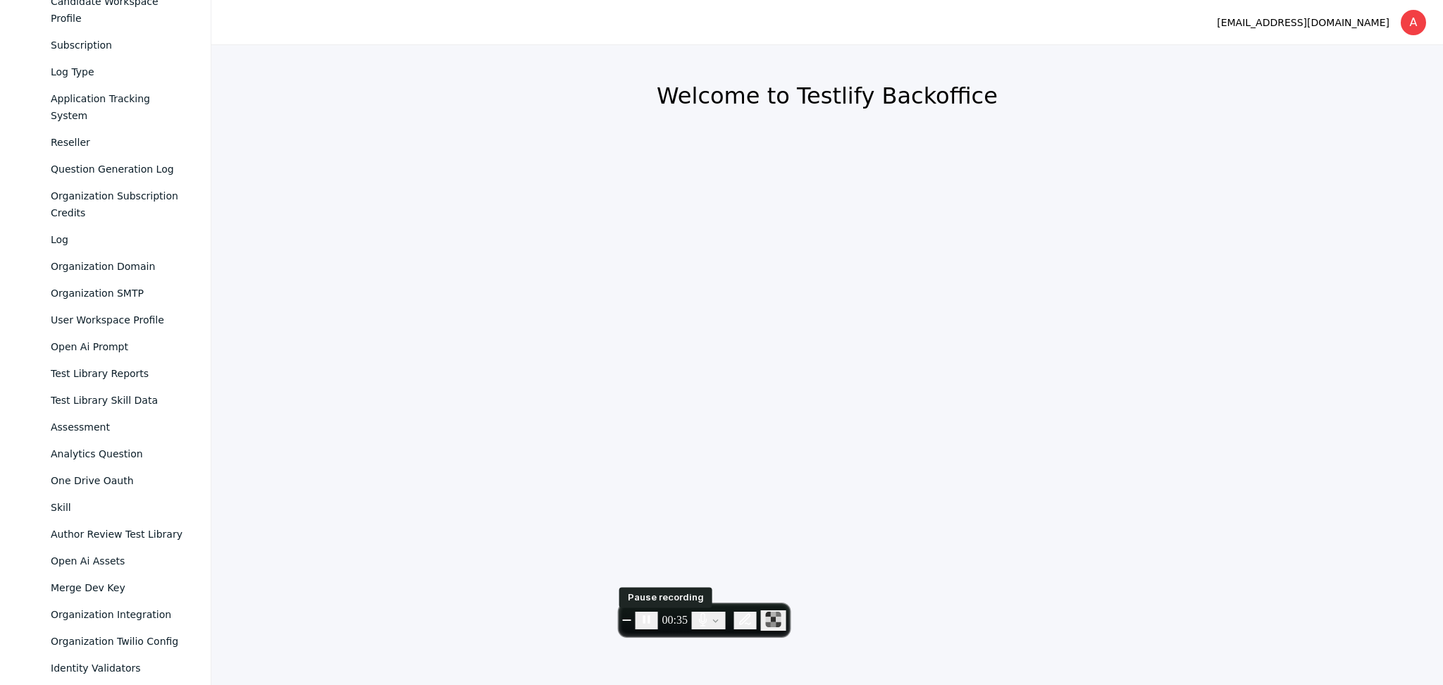 The width and height of the screenshot is (1443, 685). I want to click on div: Log Type, so click(116, 72).